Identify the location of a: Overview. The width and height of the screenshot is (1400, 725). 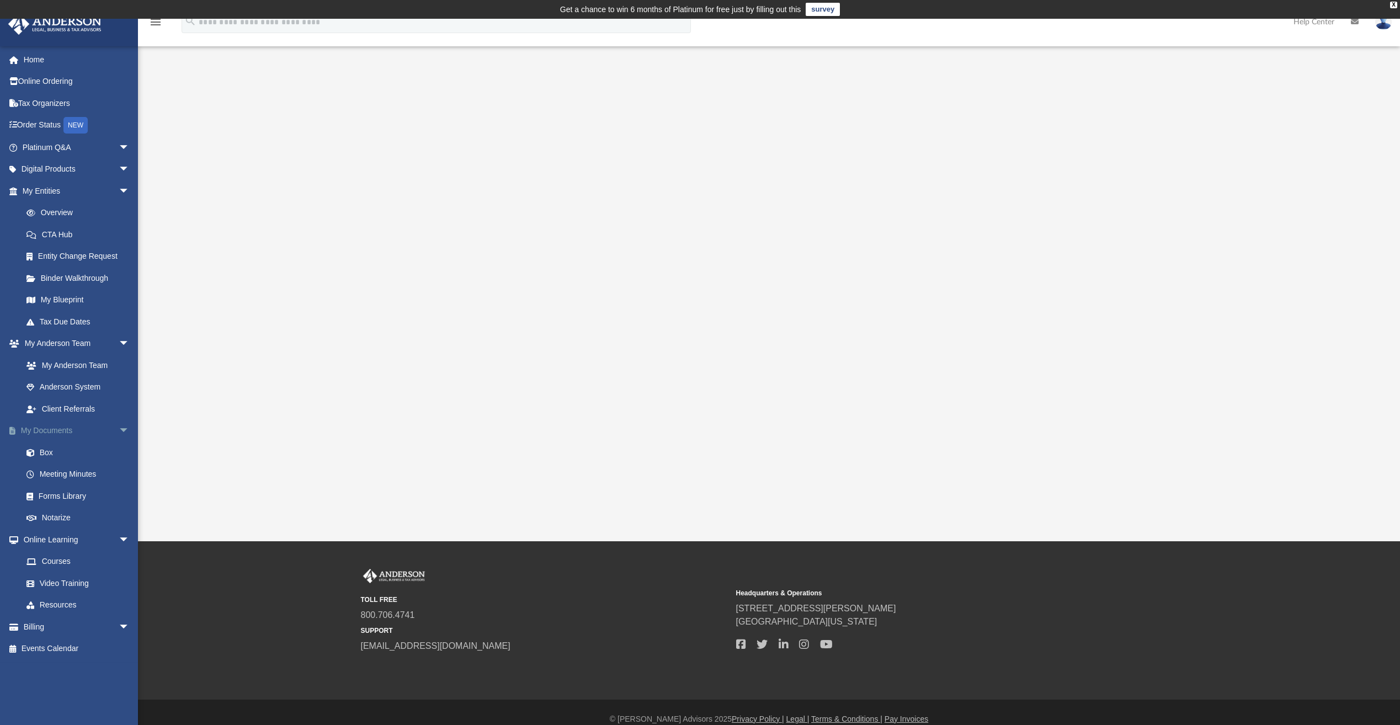
(81, 213).